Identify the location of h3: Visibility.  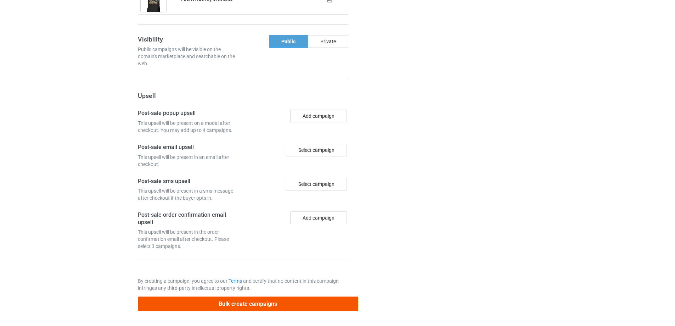
(189, 39).